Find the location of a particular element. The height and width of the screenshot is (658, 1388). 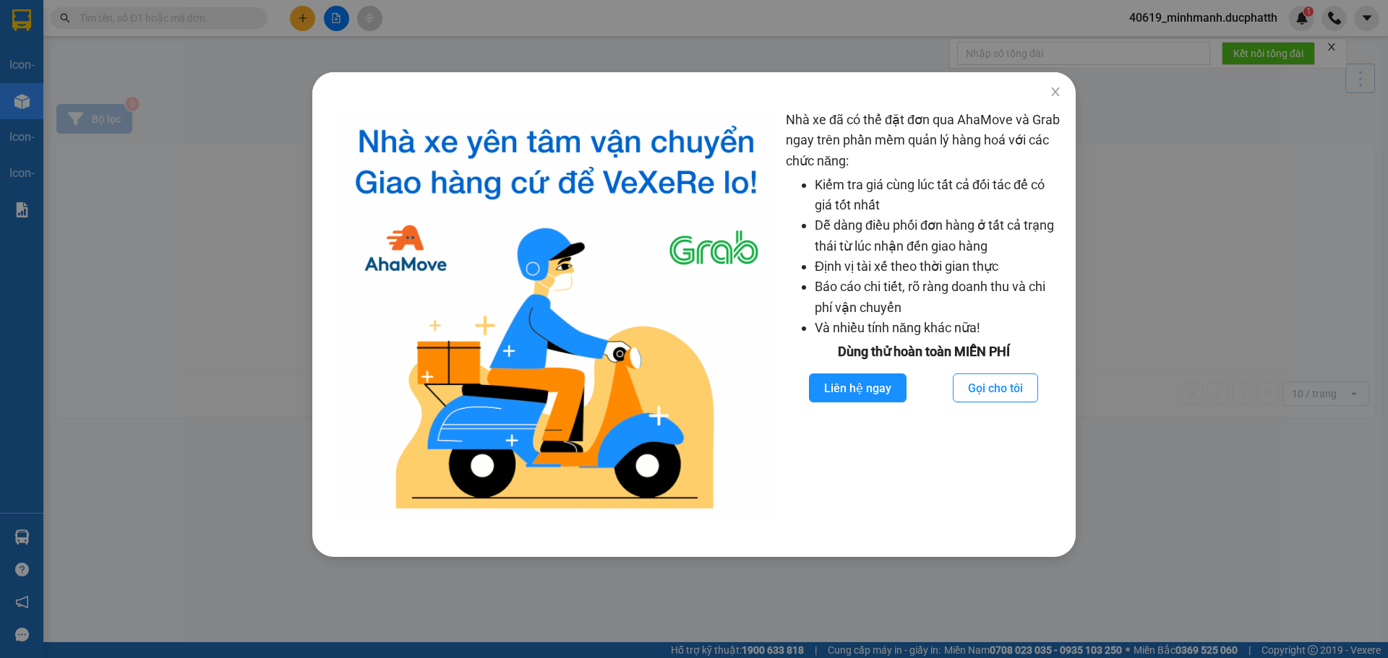

div: Dùng thử hoàn toàn MIỄN PHÍ is located at coordinates (923, 352).